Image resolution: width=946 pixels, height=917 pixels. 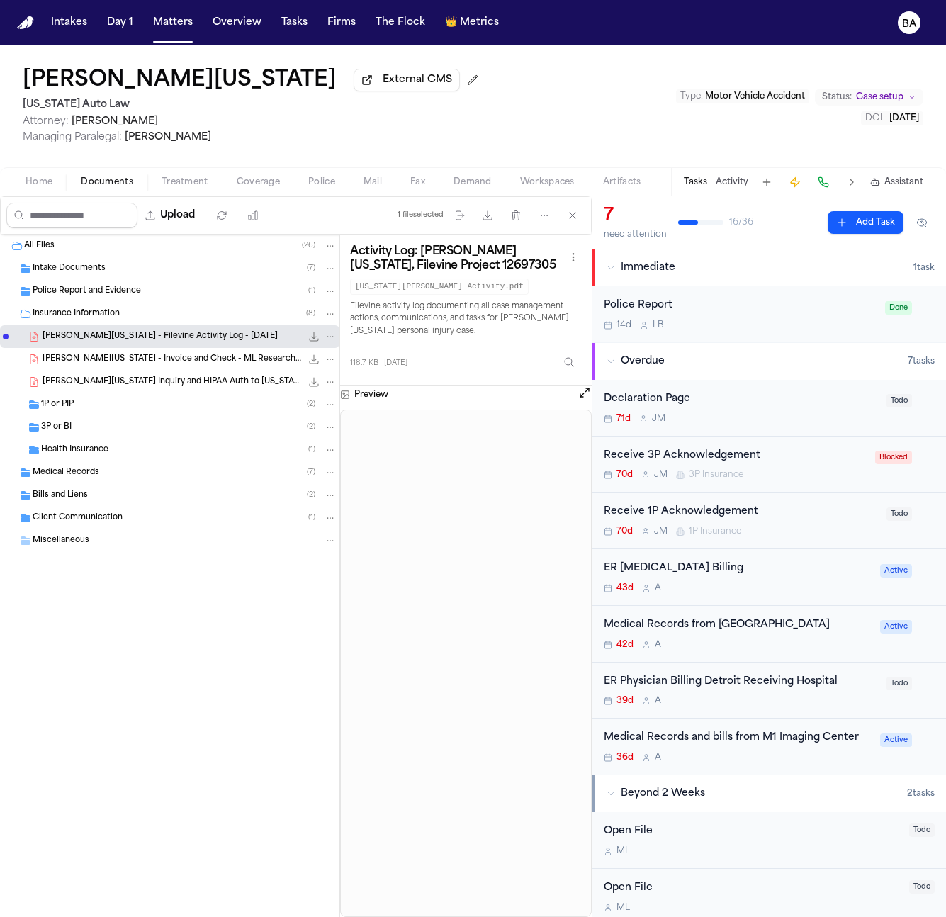 What do you see at coordinates (695, 182) in the screenshot?
I see `button: Tasks` at bounding box center [695, 182].